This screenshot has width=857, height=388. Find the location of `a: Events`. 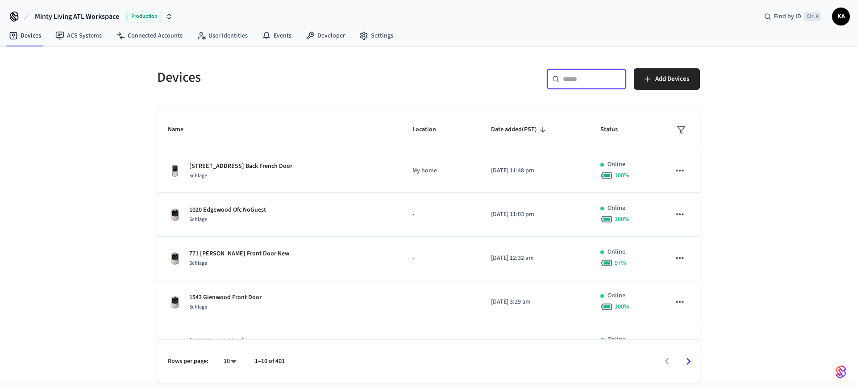

a: Events is located at coordinates (277, 36).